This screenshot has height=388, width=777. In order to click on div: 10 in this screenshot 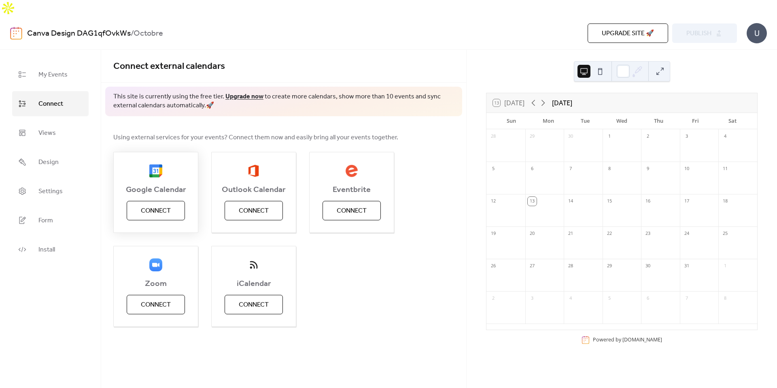, I will do `click(687, 169)`.